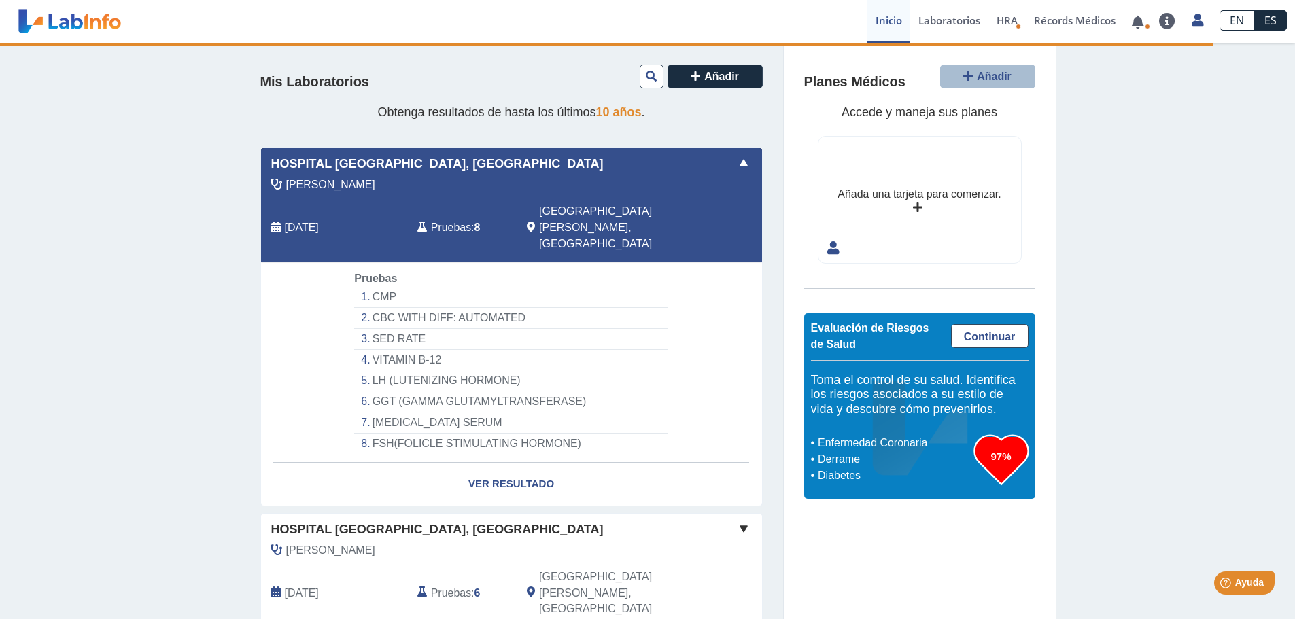 Image resolution: width=1295 pixels, height=619 pixels. What do you see at coordinates (919, 112) in the screenshot?
I see `span: Accede y maneja sus planes` at bounding box center [919, 112].